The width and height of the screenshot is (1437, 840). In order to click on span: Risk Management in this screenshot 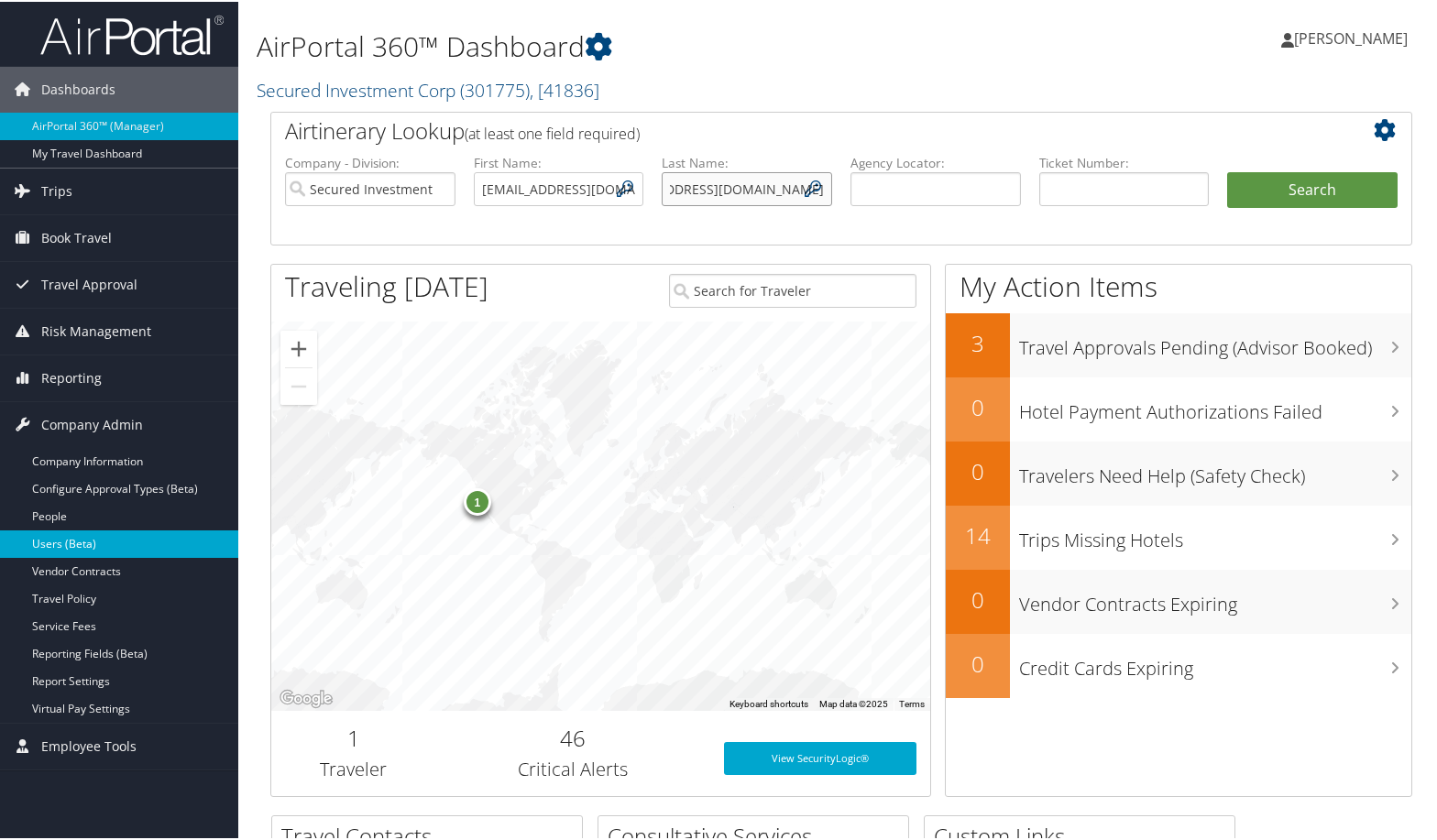, I will do `click(96, 330)`.